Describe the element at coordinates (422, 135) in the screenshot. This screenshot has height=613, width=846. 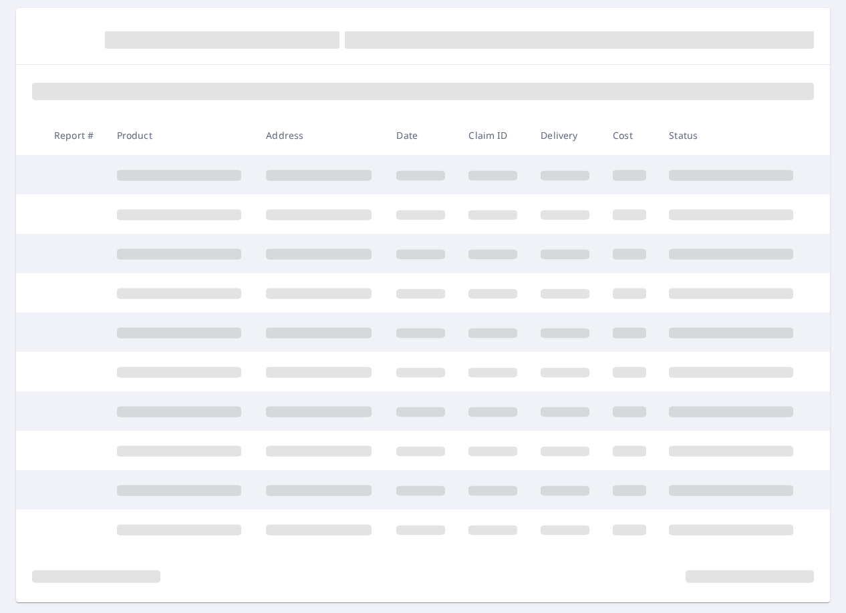
I see `th: Date` at that location.